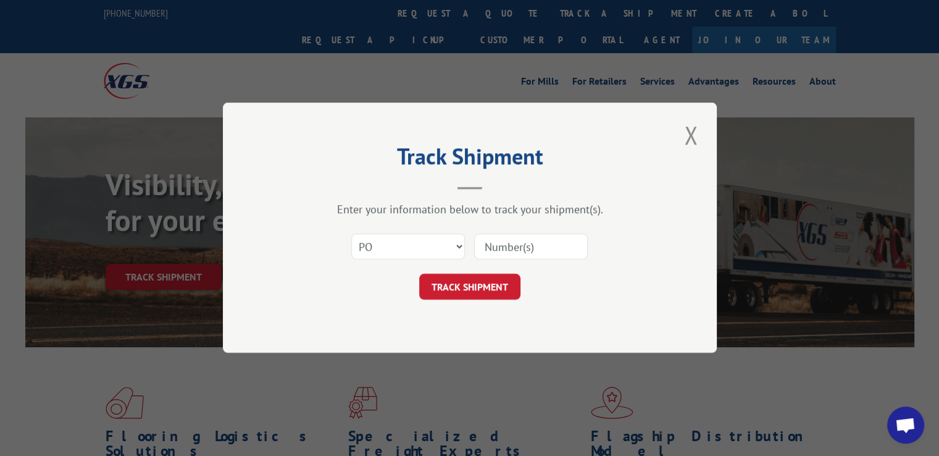  Describe the element at coordinates (691, 135) in the screenshot. I see `button: Close modal` at that location.